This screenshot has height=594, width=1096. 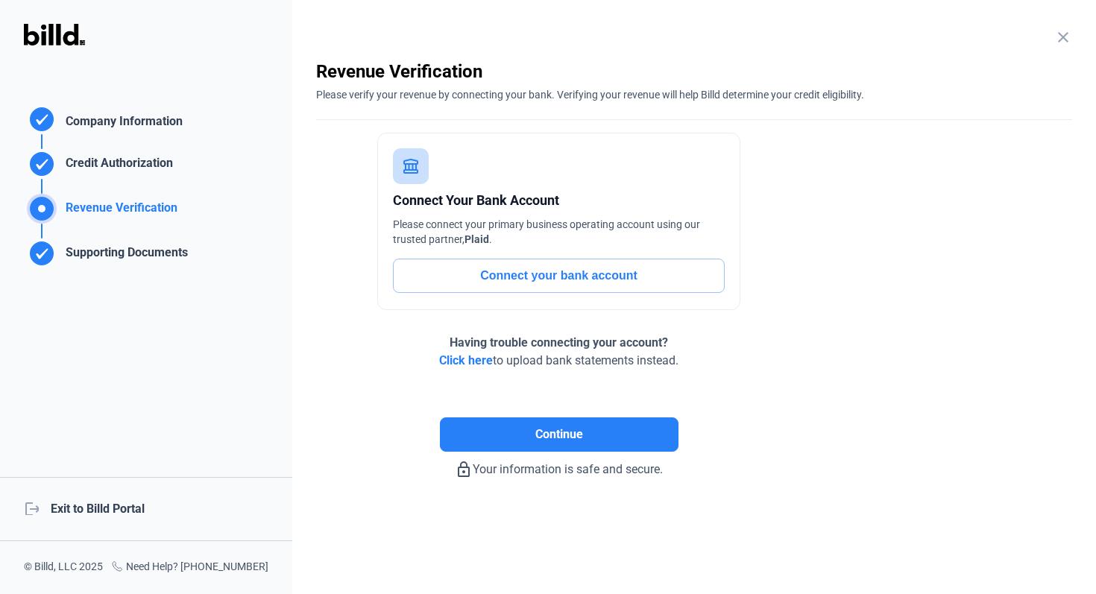 I want to click on div: Your information is safe and secure., so click(x=558, y=465).